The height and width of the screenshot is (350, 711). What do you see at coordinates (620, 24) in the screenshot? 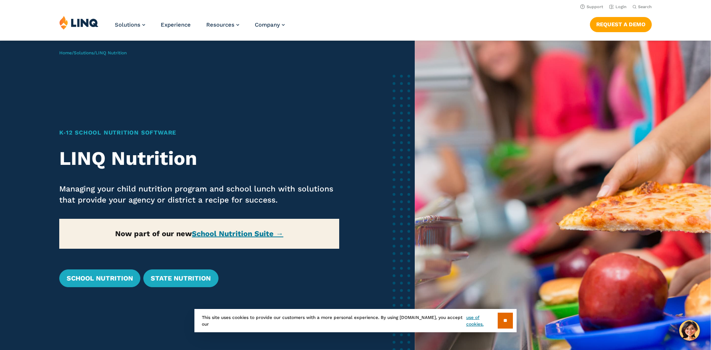
I see `a: Request a Demo` at bounding box center [620, 24].